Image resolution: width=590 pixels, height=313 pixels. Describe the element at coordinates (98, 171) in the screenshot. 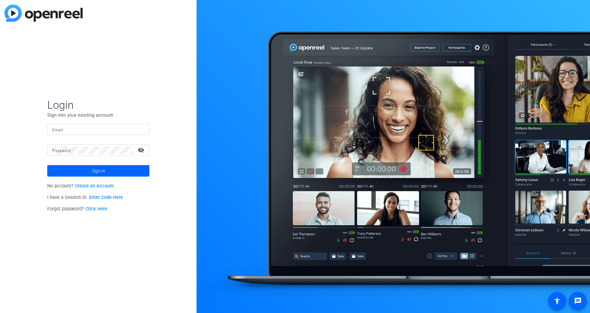

I see `button: Sign in` at that location.